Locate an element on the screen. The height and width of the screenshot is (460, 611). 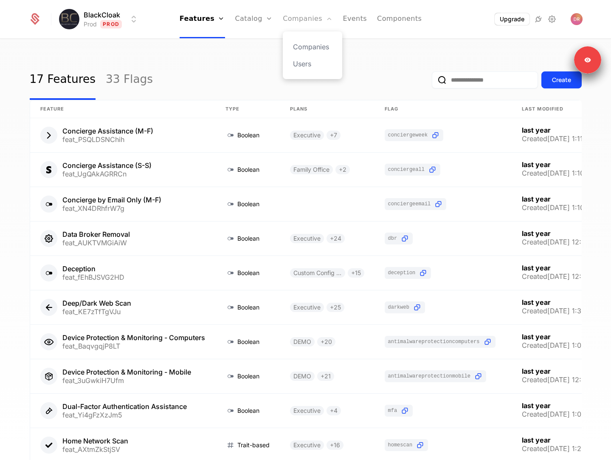
div: Create is located at coordinates (561, 80).